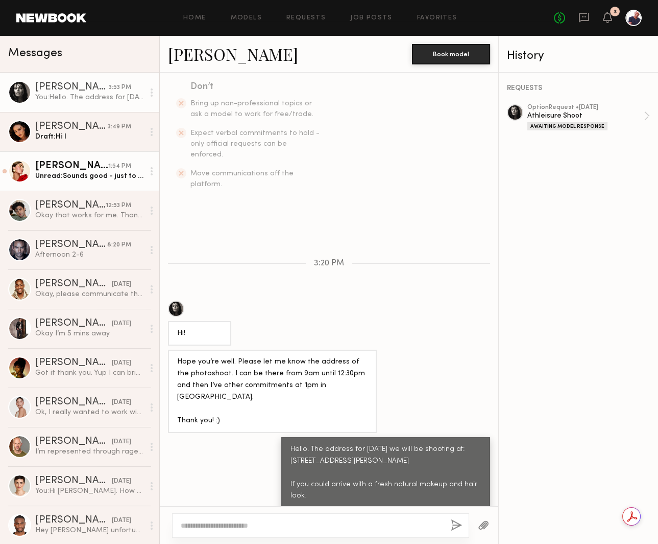 The height and width of the screenshot is (544, 658). I want to click on span: Messages, so click(35, 53).